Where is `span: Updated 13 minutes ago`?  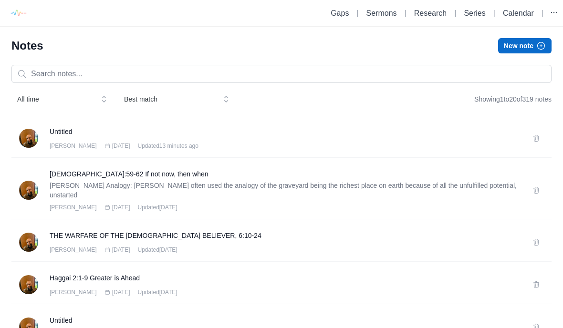 span: Updated 13 minutes ago is located at coordinates (167, 146).